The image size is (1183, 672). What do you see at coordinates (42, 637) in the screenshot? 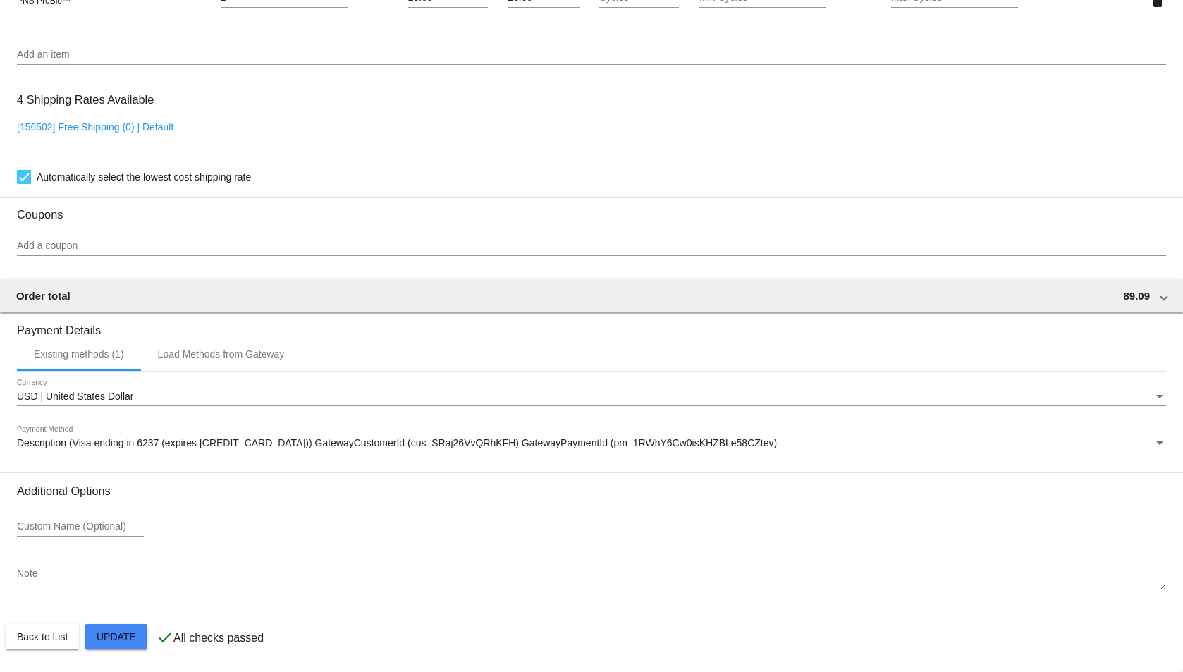
I see `span: Back to List` at bounding box center [42, 637].